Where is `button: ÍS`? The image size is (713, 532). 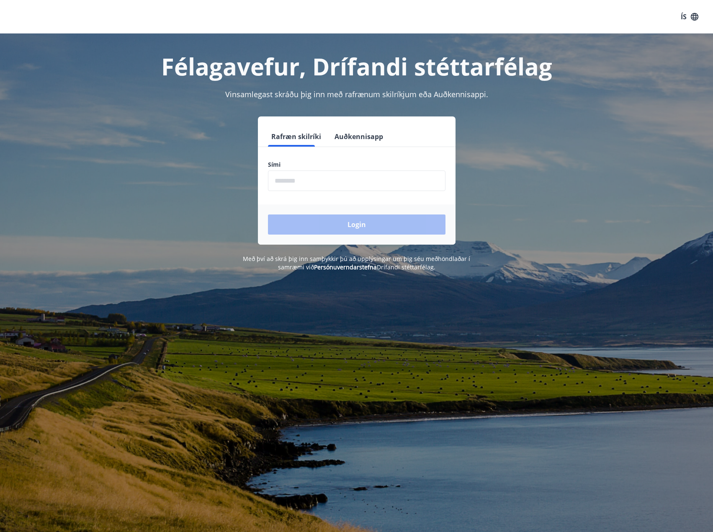
button: ÍS is located at coordinates (690, 17).